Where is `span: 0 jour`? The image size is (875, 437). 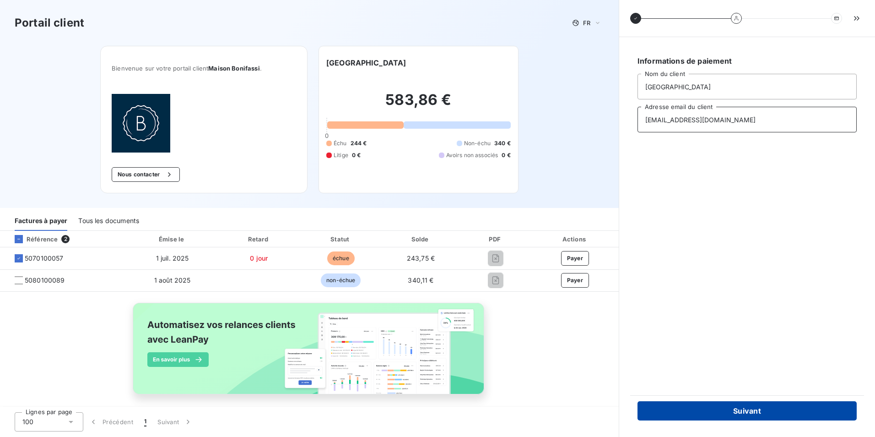
span: 0 jour is located at coordinates (259, 258).